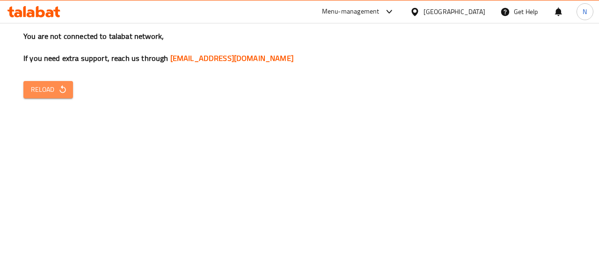  What do you see at coordinates (351, 12) in the screenshot?
I see `div: Menu-management` at bounding box center [351, 12].